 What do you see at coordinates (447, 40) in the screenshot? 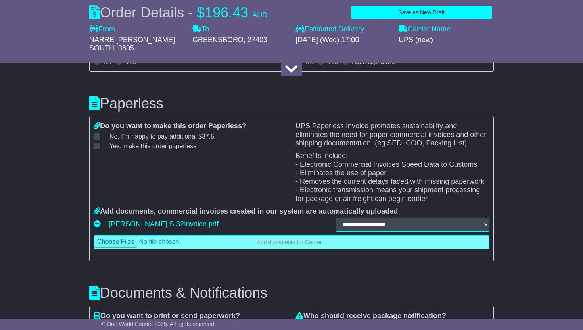
I see `div: UPS (new)` at bounding box center [447, 40].